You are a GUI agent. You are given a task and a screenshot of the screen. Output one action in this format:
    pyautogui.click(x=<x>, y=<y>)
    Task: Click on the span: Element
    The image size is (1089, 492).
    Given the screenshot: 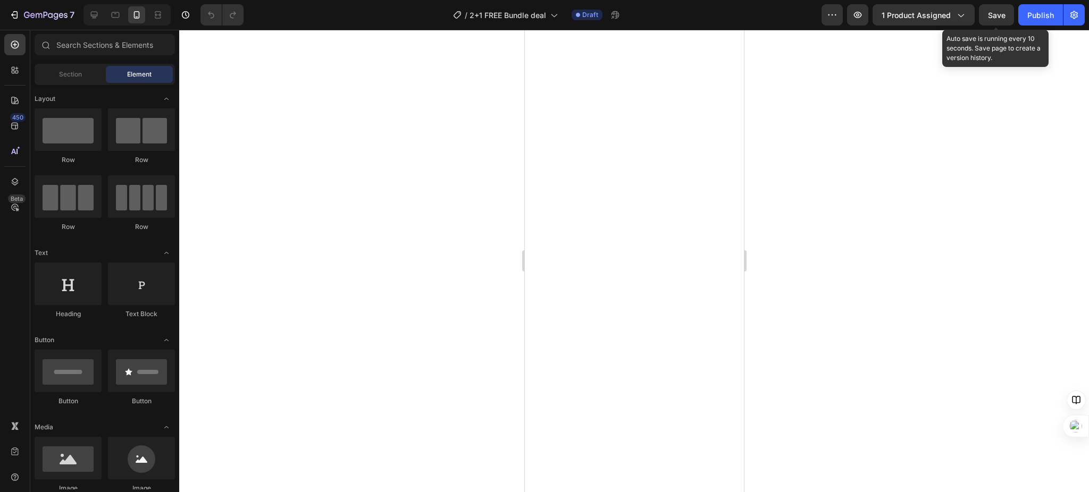 What is the action you would take?
    pyautogui.click(x=139, y=74)
    